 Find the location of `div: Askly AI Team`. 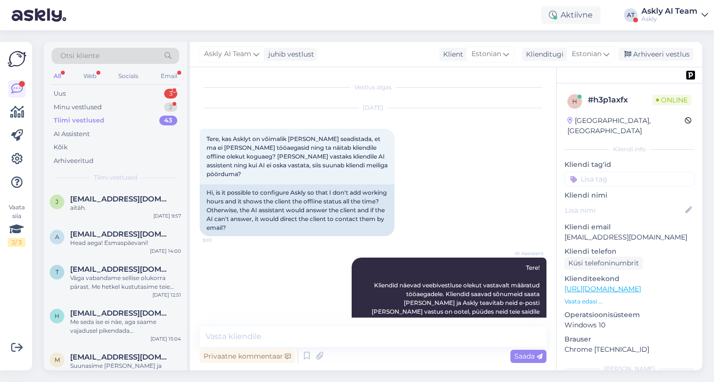

div: Askly AI Team is located at coordinates (670, 11).